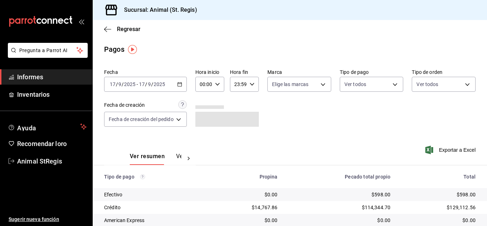  I want to click on font: Hora inicio, so click(207, 72).